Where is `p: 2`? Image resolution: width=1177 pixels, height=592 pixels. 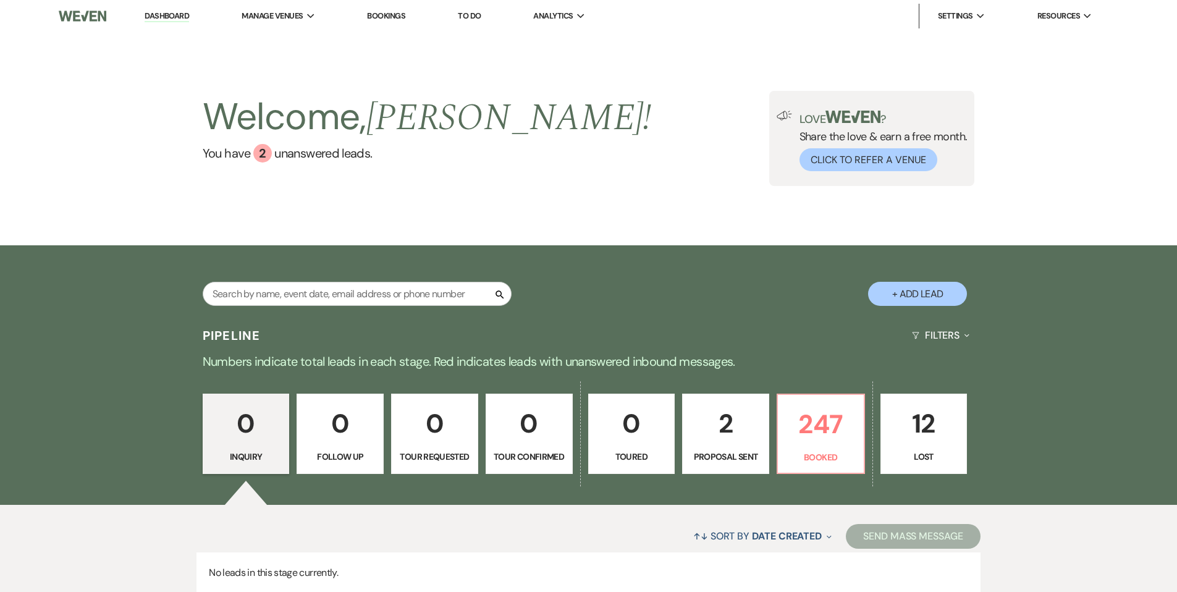
p: 2 is located at coordinates (725, 423).